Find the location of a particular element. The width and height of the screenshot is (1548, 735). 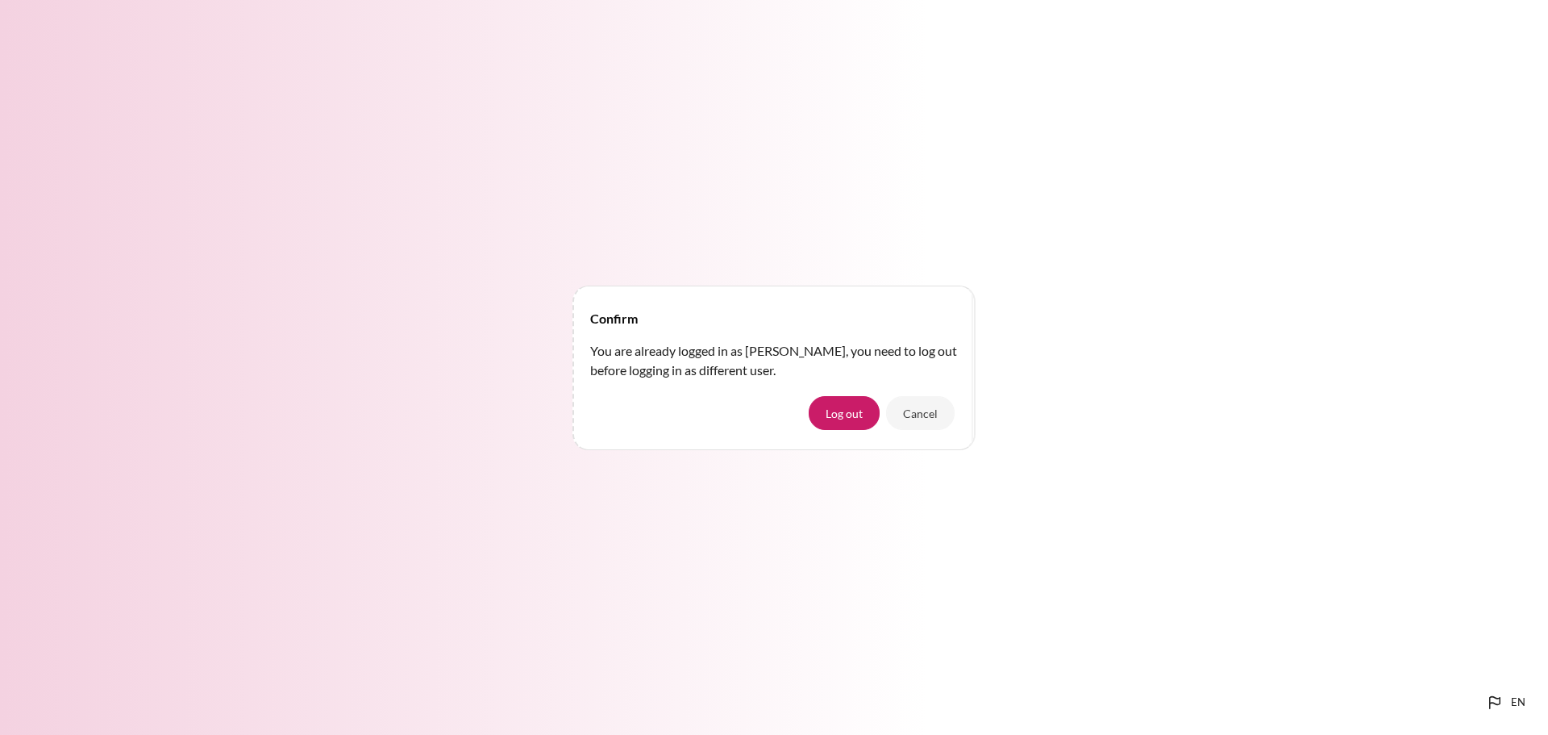

button: Languages is located at coordinates (1505, 702).